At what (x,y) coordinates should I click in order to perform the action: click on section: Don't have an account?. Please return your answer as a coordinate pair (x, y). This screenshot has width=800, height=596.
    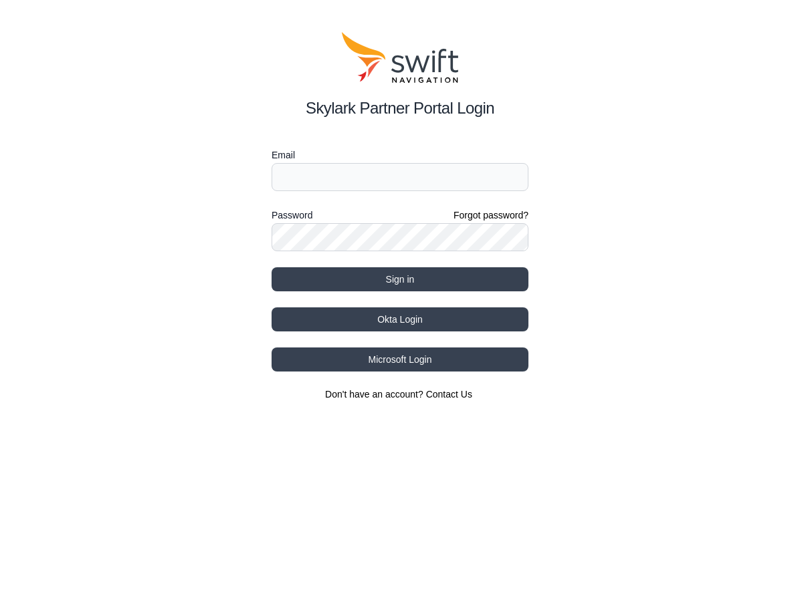
    Looking at the image, I should click on (400, 394).